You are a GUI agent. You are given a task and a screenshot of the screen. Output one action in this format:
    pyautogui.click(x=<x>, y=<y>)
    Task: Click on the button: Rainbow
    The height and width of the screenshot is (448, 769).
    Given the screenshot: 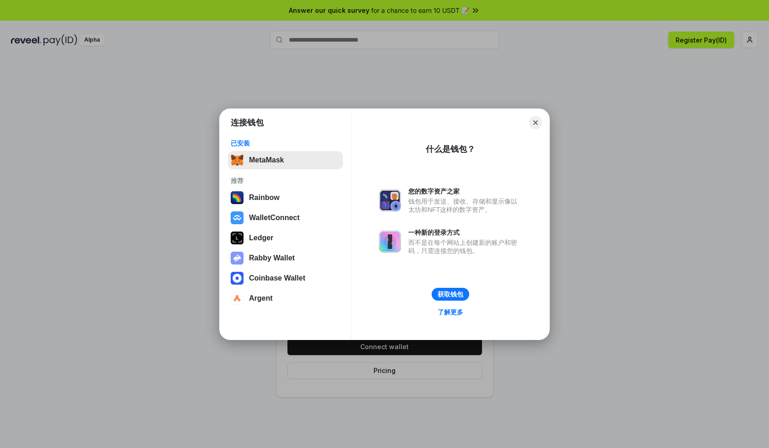 What is the action you would take?
    pyautogui.click(x=285, y=198)
    